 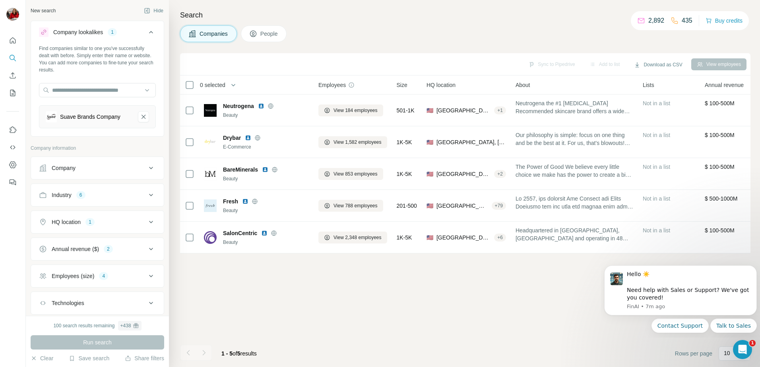 What do you see at coordinates (355, 206) in the screenshot?
I see `span: View 788 employees` at bounding box center [355, 206].